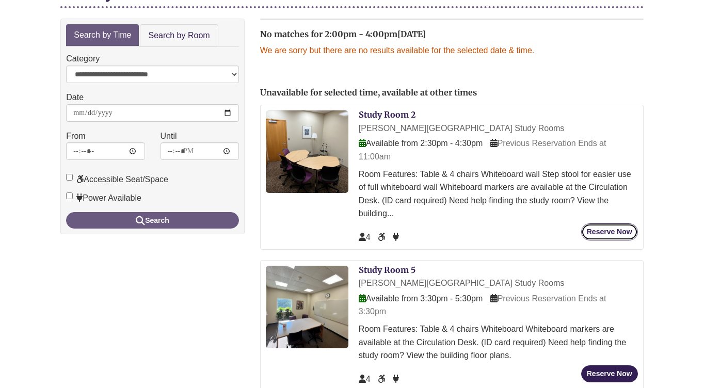  What do you see at coordinates (387, 270) in the screenshot?
I see `a: Study Room 5` at bounding box center [387, 270].